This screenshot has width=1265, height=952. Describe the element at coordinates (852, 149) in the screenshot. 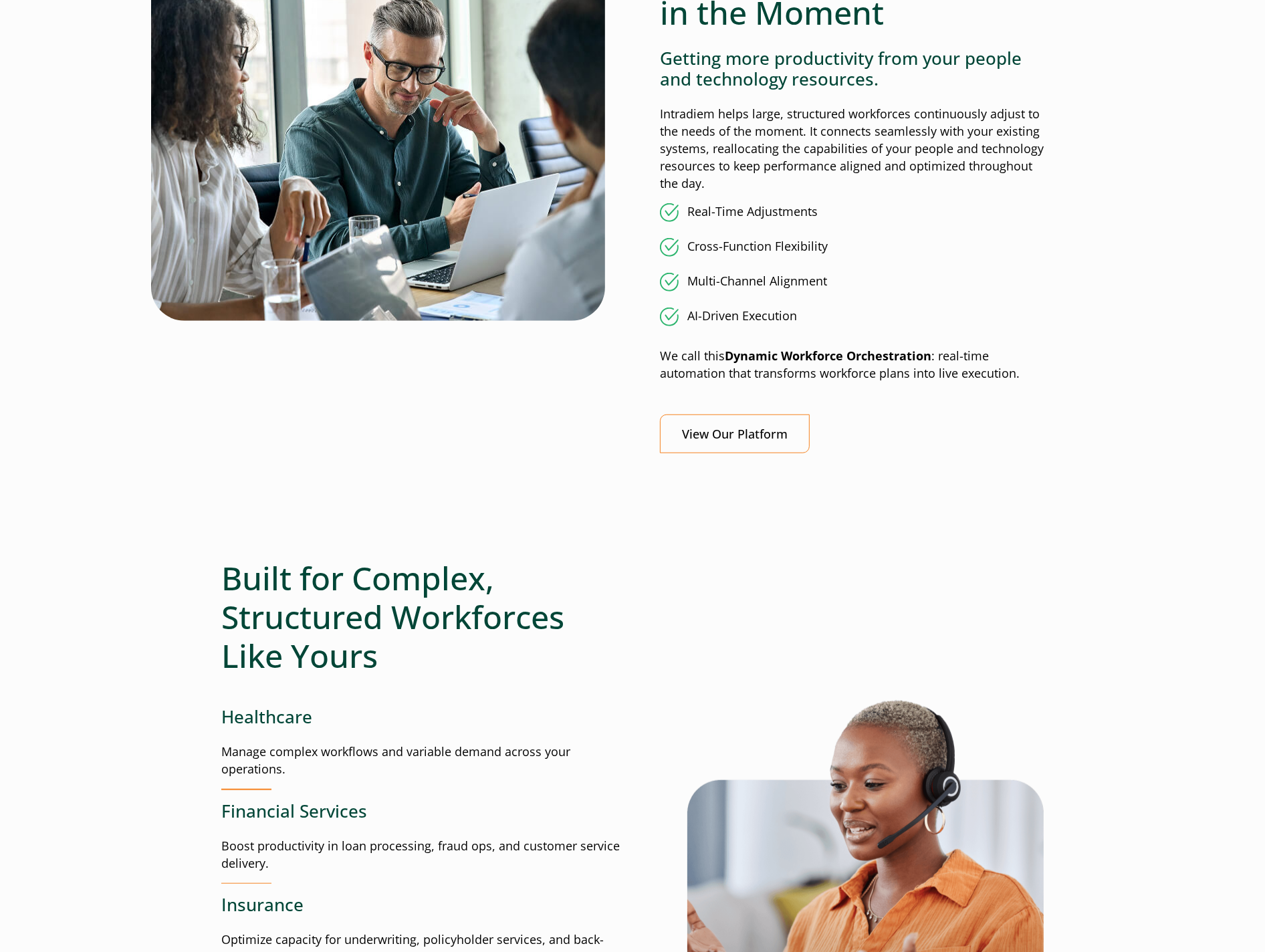

I see `p: Intradiem helps large, structured workforces continuously adjust to the needs of the moment. It c...` at that location.